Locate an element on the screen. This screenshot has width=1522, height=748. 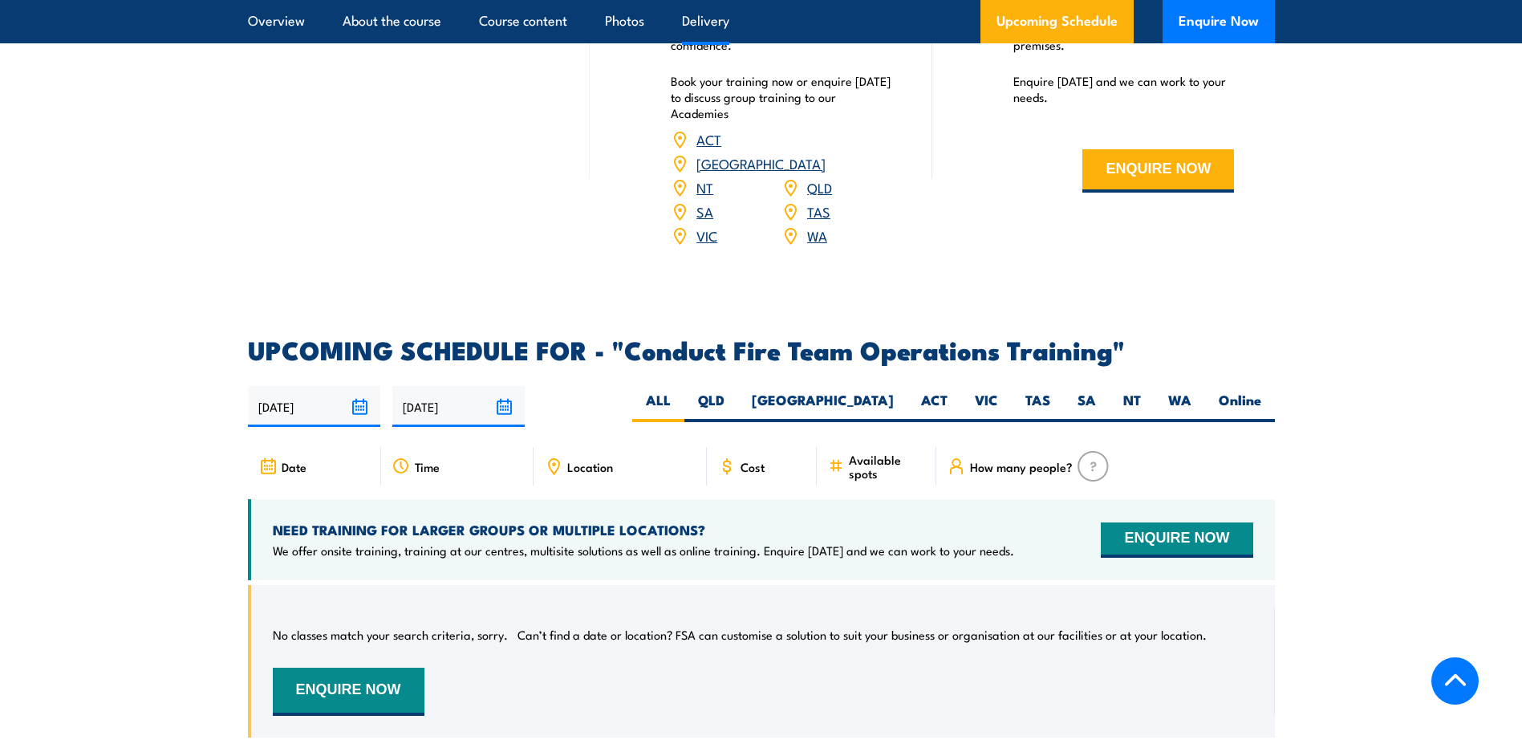
label: SA is located at coordinates (1086, 406).